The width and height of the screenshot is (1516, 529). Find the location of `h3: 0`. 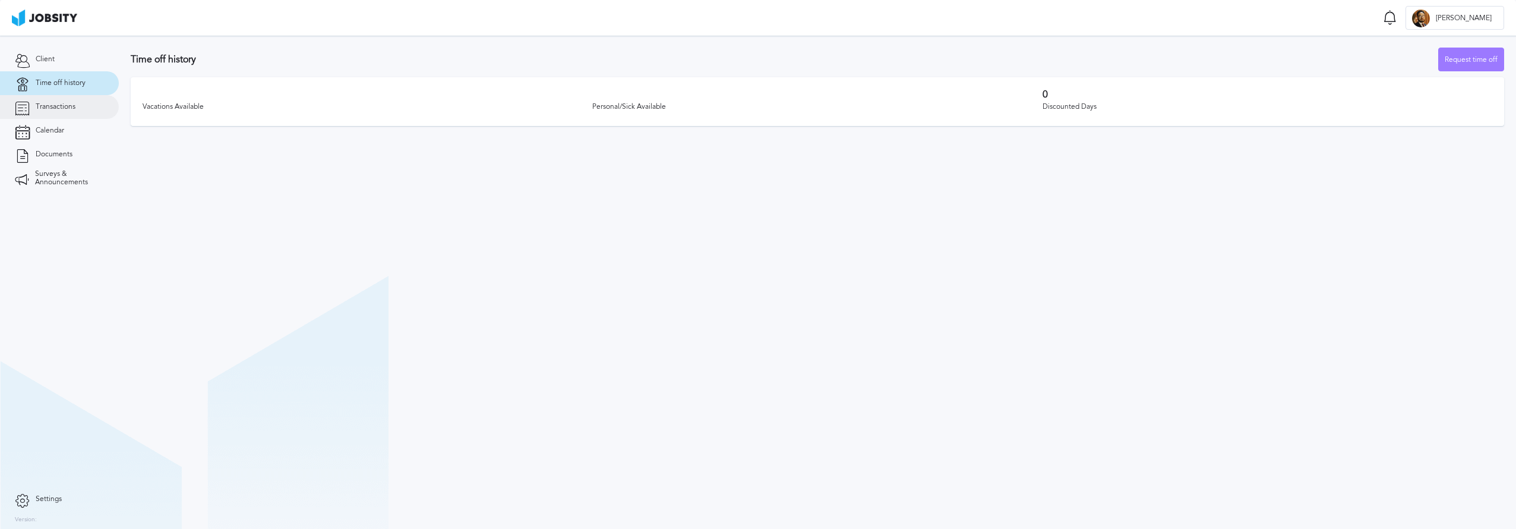

h3: 0 is located at coordinates (1267, 94).